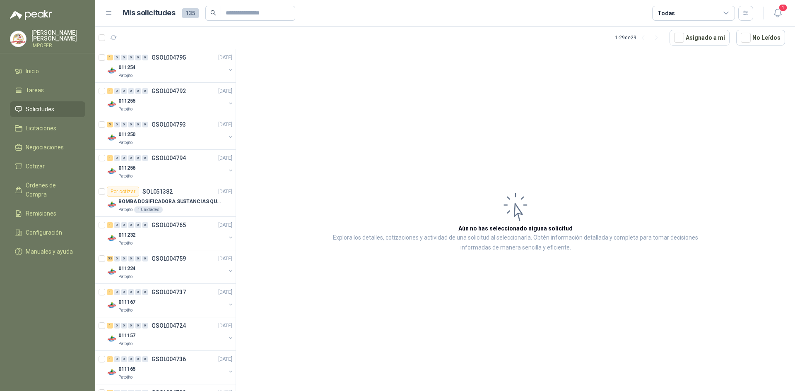 The image size is (795, 391). Describe the element at coordinates (110, 259) in the screenshot. I see `div: 53` at that location.